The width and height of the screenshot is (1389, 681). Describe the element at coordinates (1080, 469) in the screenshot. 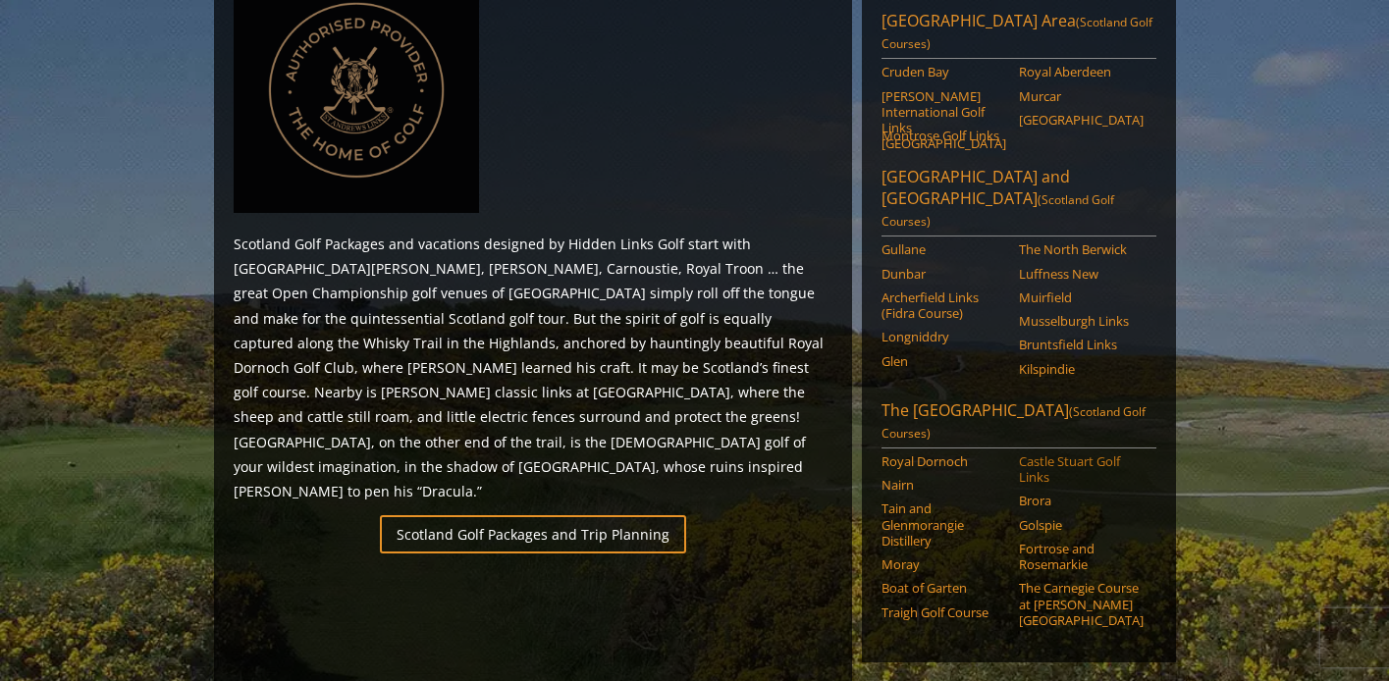

I see `a: Castle Stuart Golf Links` at that location.